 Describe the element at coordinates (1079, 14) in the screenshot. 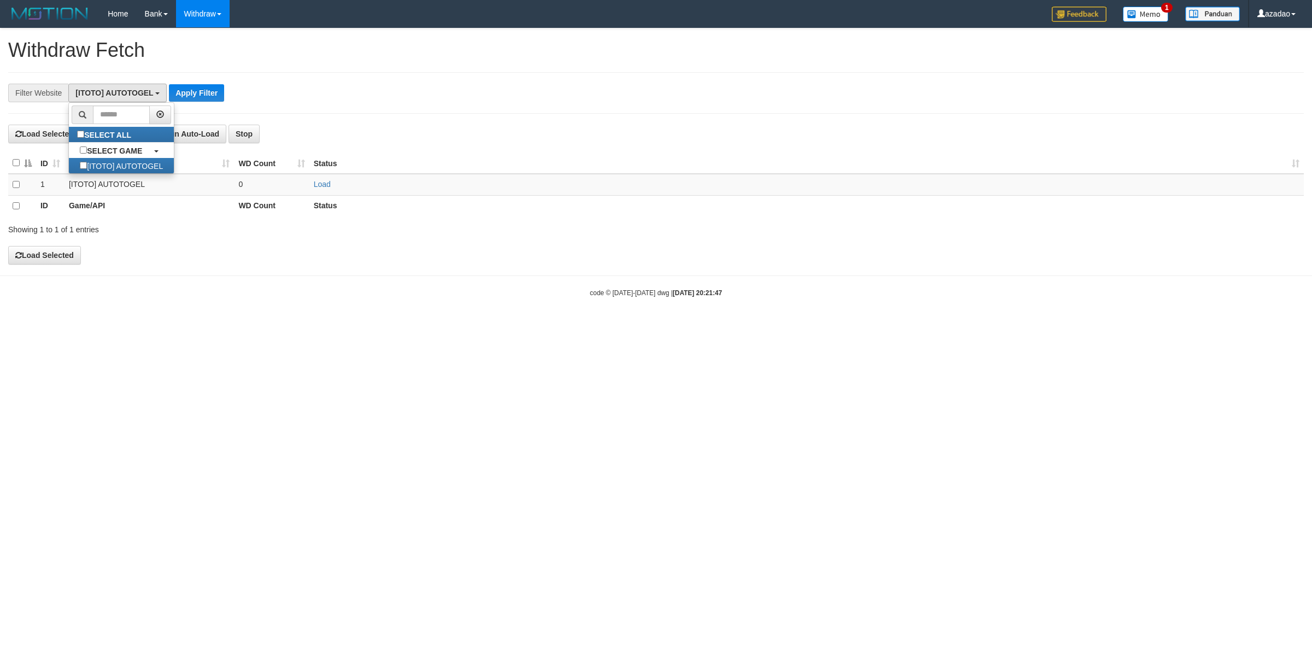

I see `img: Feedback.jpg` at that location.